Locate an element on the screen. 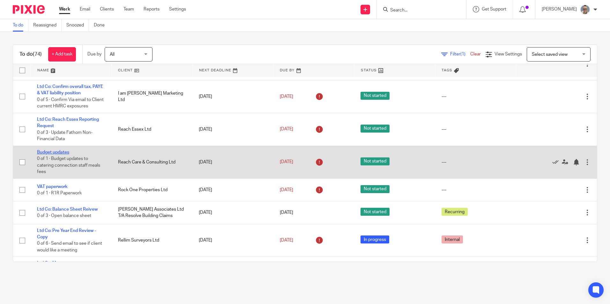 This screenshot has height=304, width=610. span: 0 of 5 · Confirm Via email to Client current HMRC exposures is located at coordinates (70, 103).